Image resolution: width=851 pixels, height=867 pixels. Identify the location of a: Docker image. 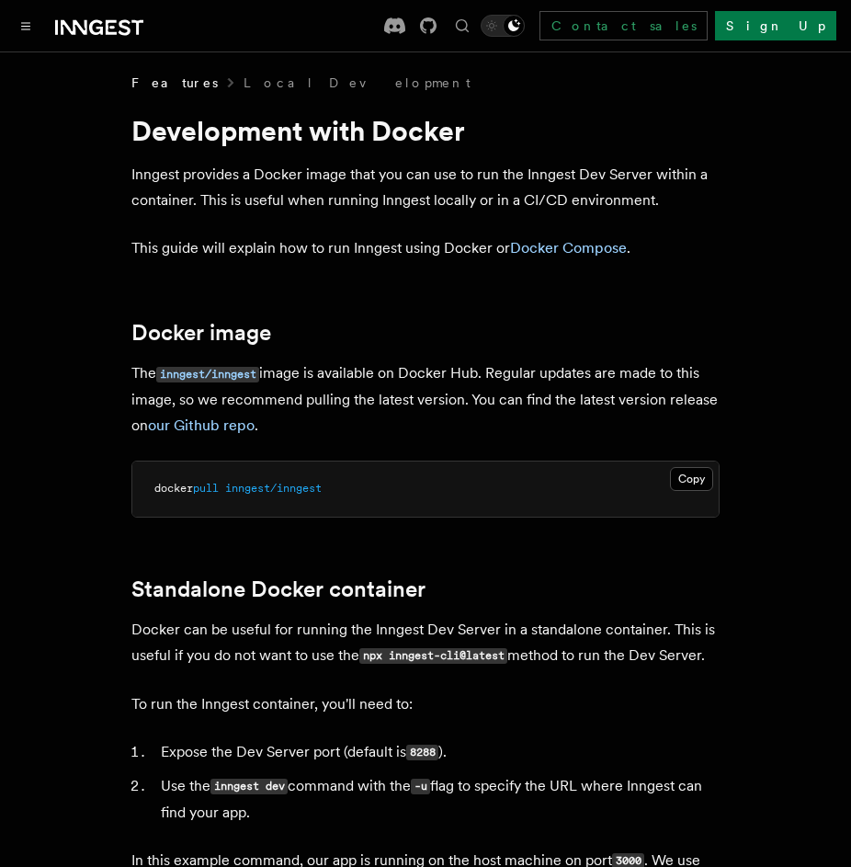
(201, 333).